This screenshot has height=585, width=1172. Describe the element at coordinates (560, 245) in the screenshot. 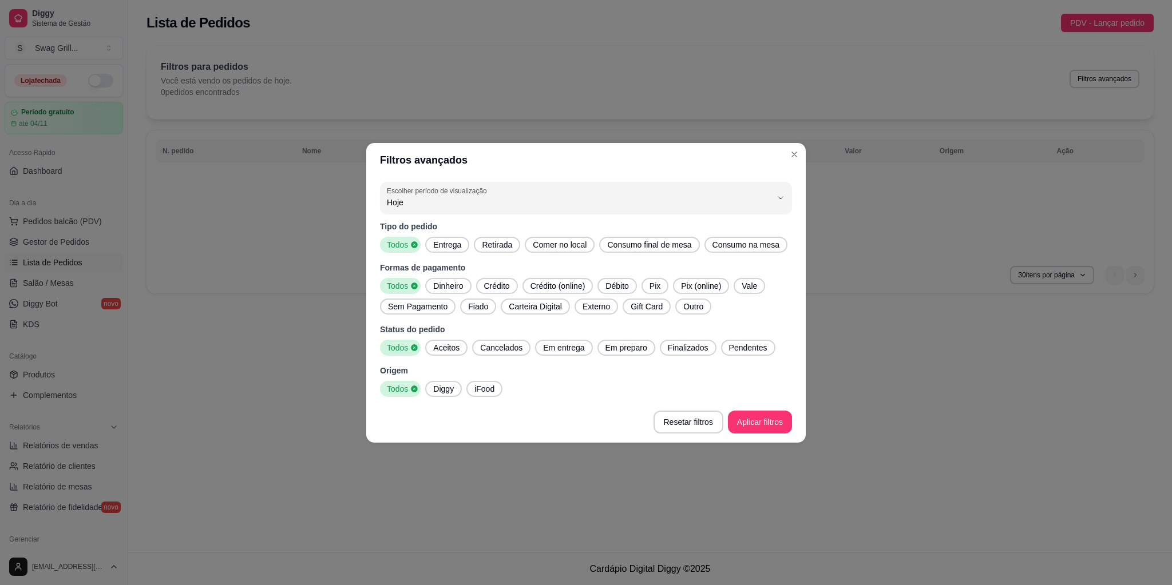

I see `span: Comer no local` at that location.